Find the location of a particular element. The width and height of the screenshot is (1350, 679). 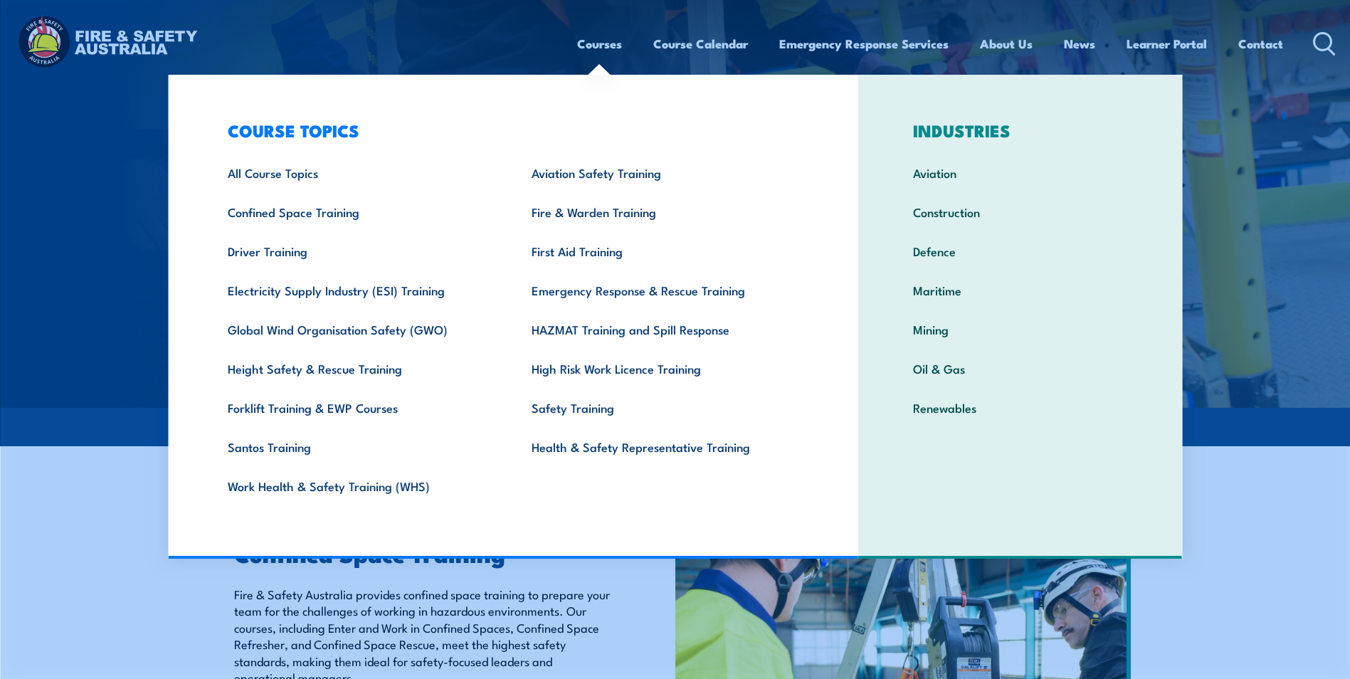

a: Driver Training is located at coordinates (357, 250).